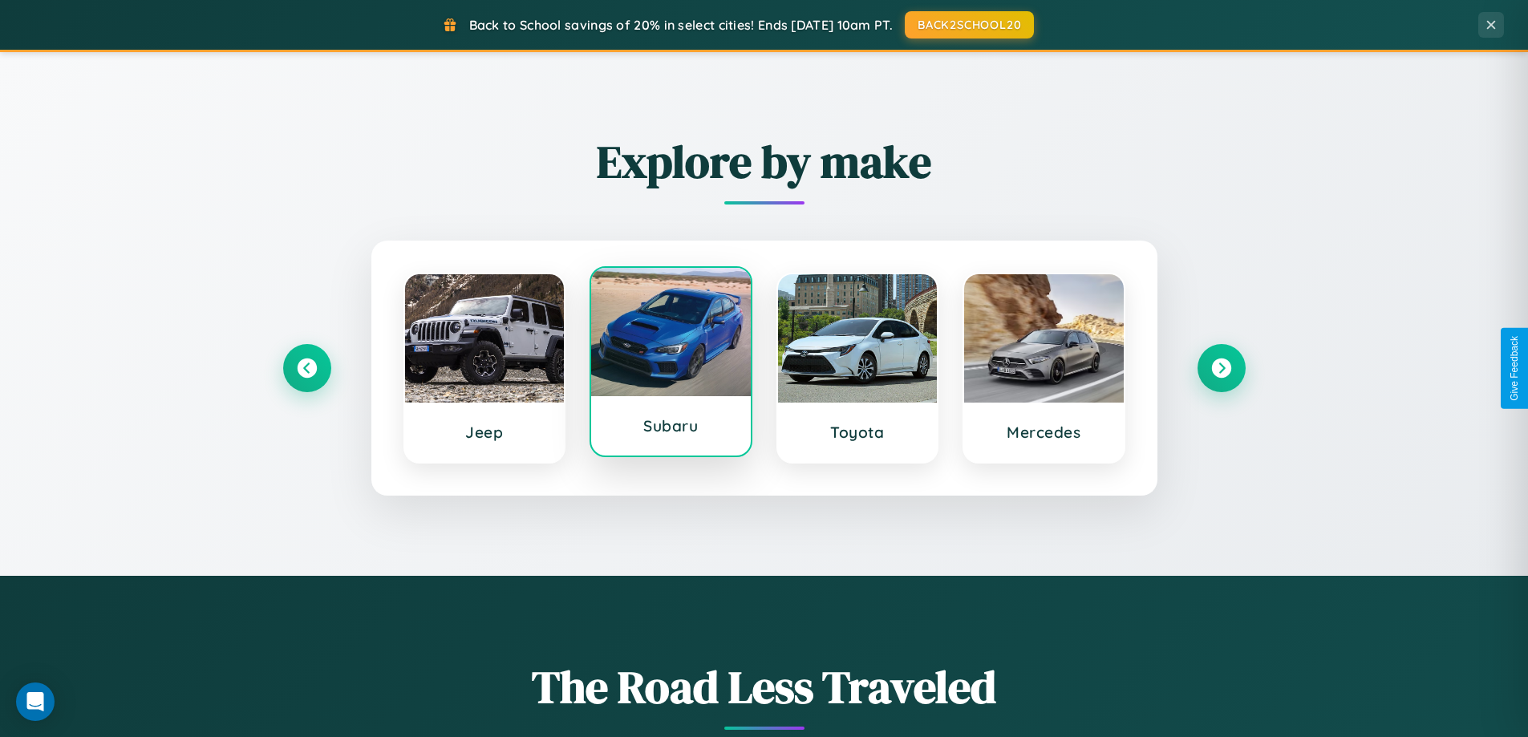 This screenshot has width=1528, height=737. I want to click on h3: Toyota, so click(858, 432).